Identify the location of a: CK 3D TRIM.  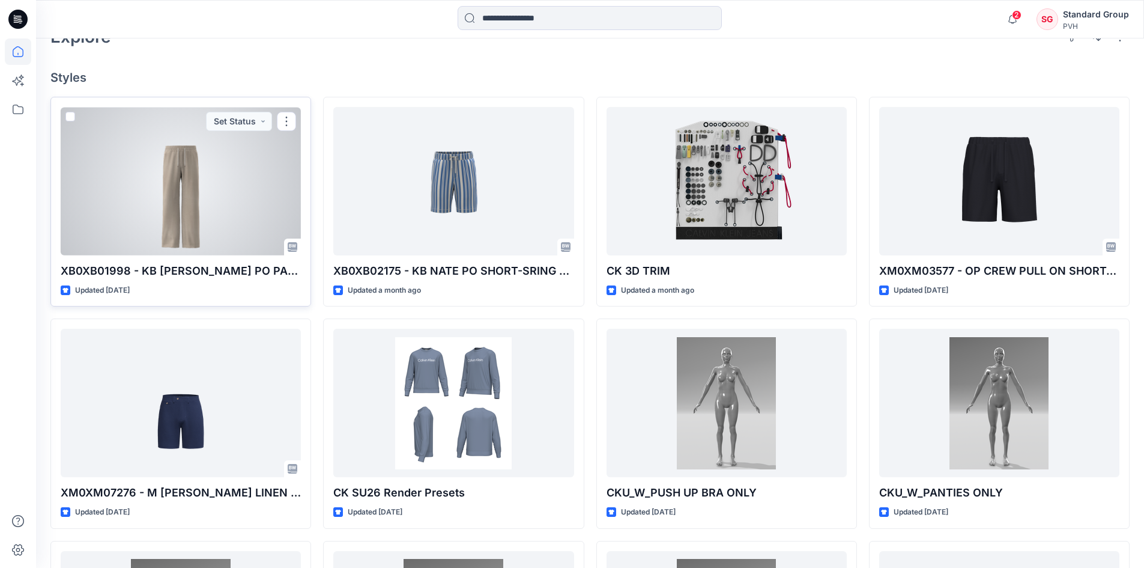
(727, 181).